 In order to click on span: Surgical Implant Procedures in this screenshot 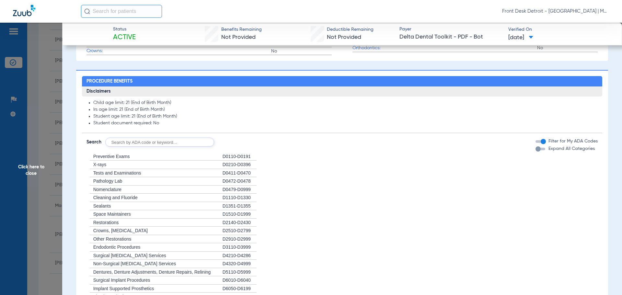, I will do `click(122, 280)`.